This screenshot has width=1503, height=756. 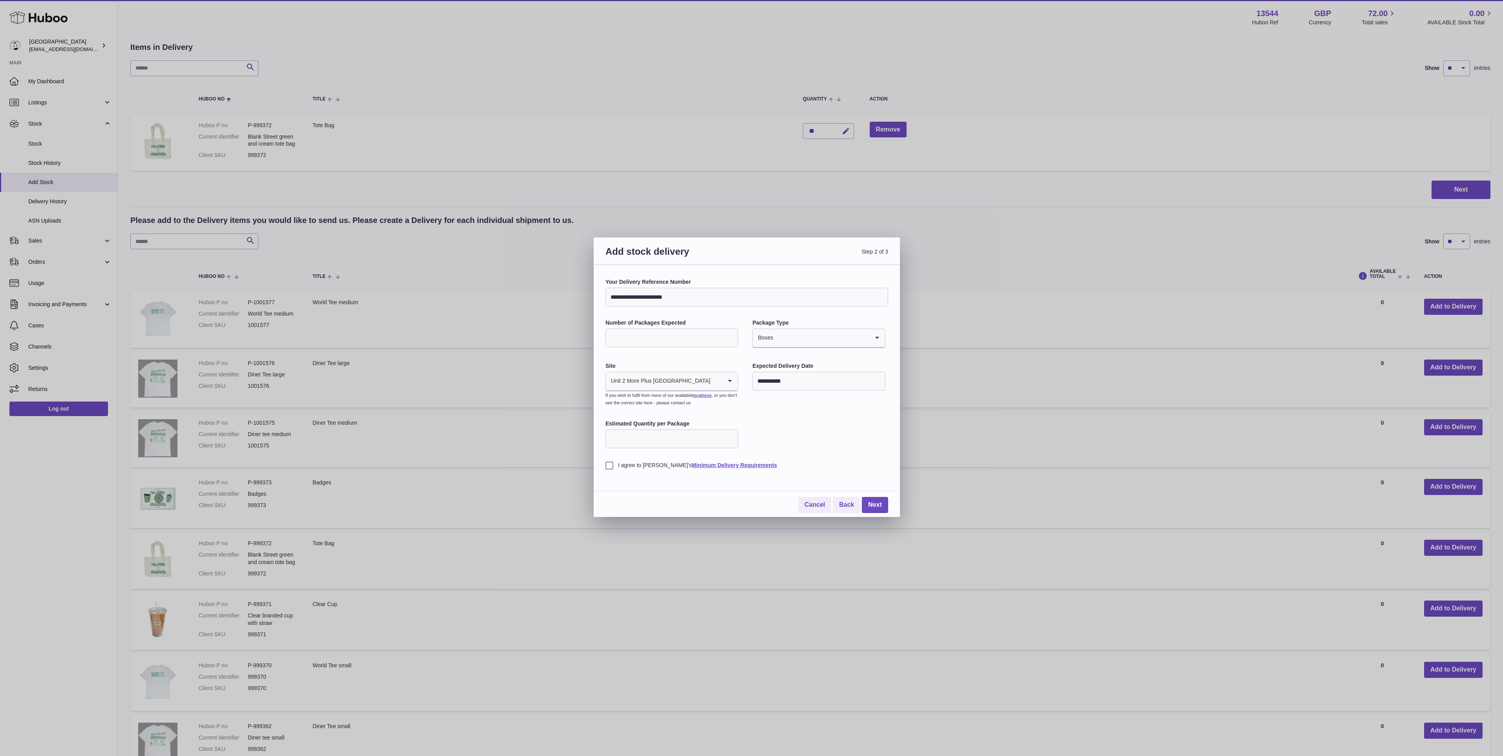 I want to click on a: locations, so click(x=702, y=395).